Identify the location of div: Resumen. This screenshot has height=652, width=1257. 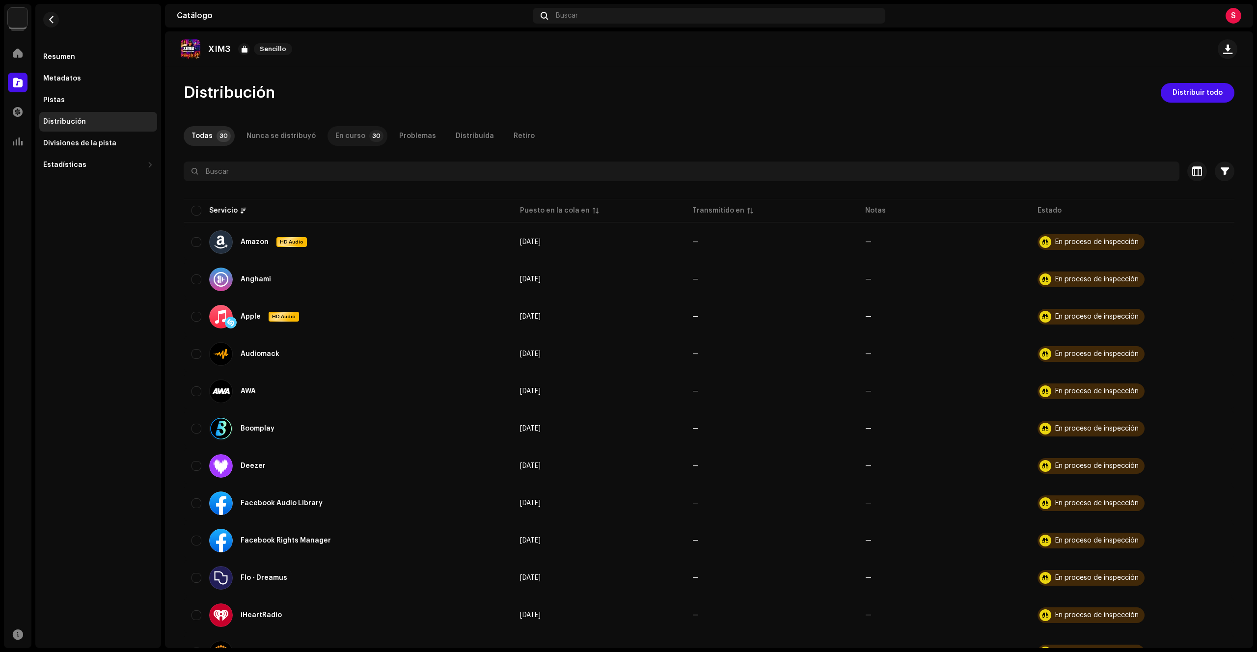
(59, 57).